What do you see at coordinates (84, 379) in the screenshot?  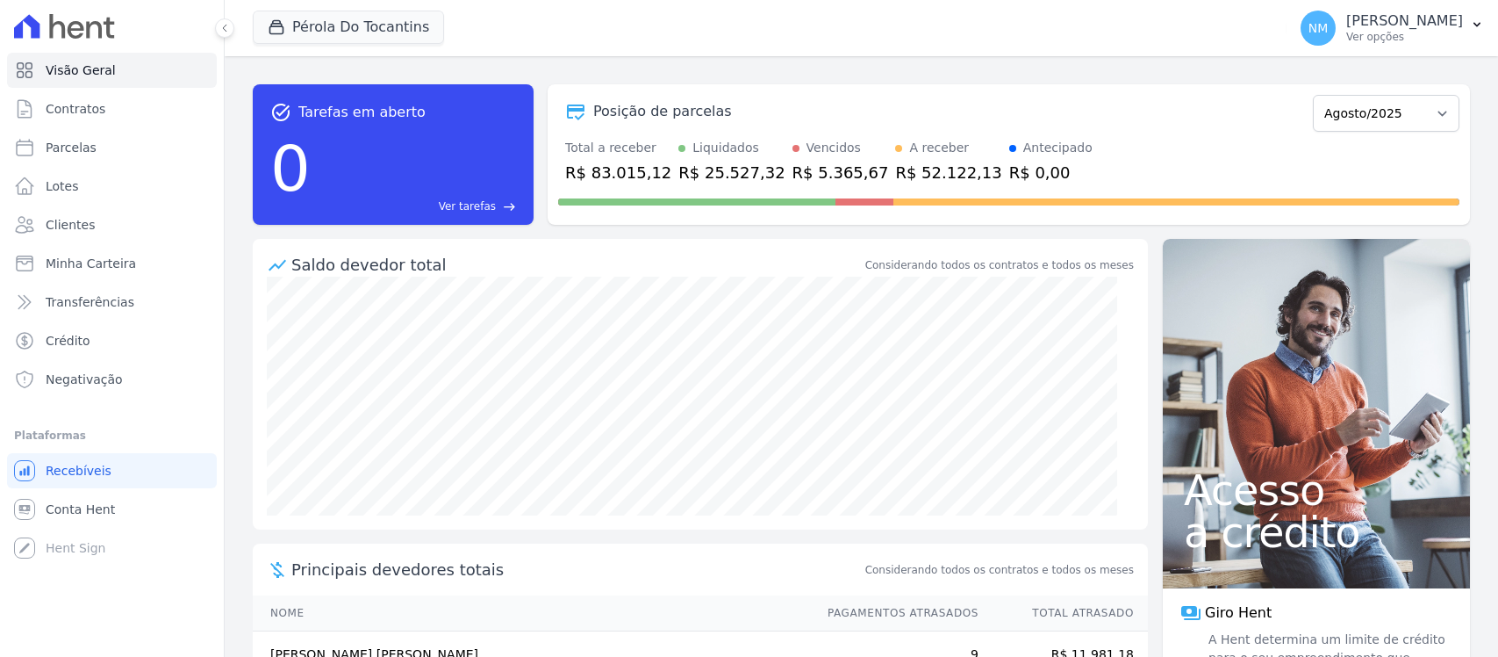 I see `span: Negativação` at bounding box center [84, 379].